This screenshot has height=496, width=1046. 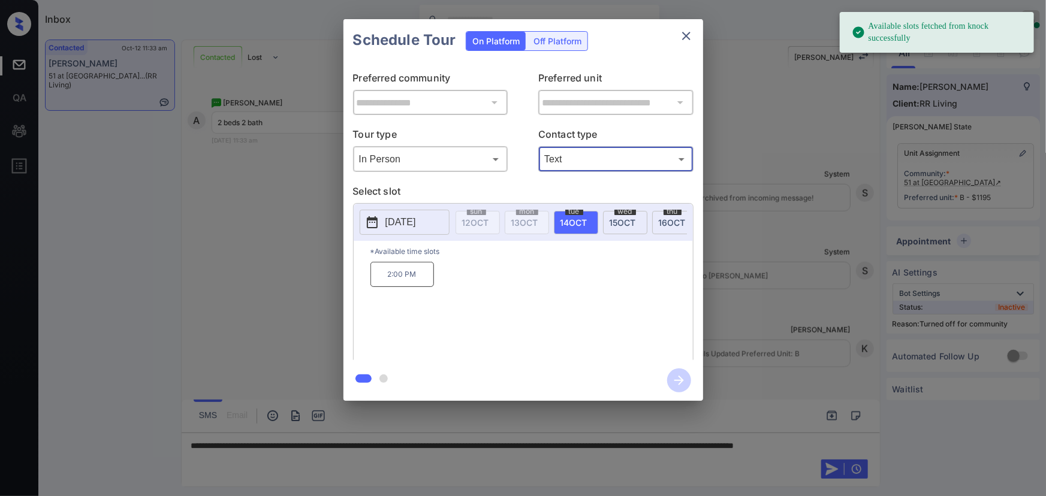 What do you see at coordinates (574, 212) in the screenshot?
I see `span: tue` at bounding box center [574, 212].